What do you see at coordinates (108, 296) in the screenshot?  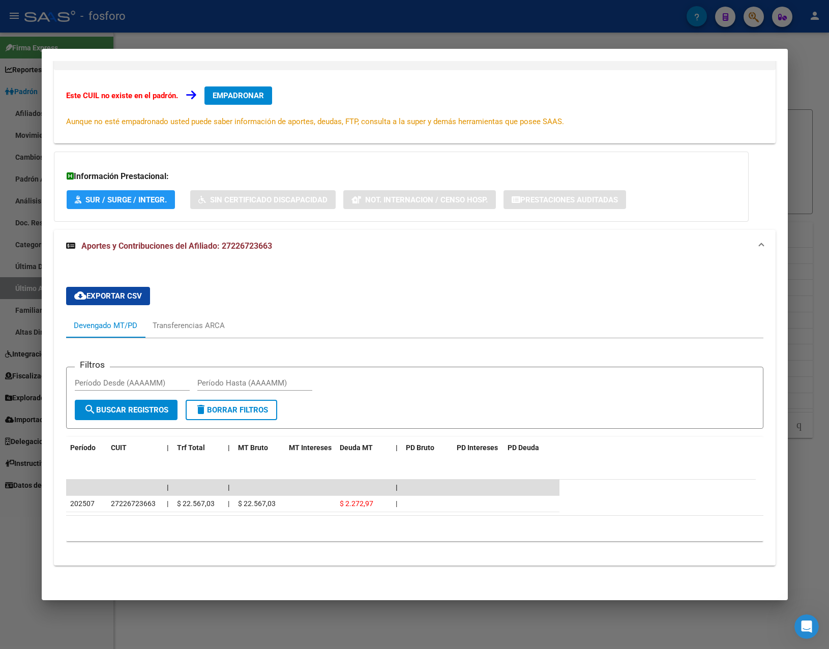 I see `button: Exportar CSV` at bounding box center [108, 296].